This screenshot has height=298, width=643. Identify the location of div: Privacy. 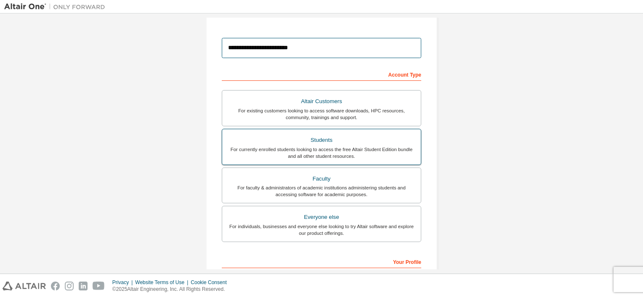
(124, 282).